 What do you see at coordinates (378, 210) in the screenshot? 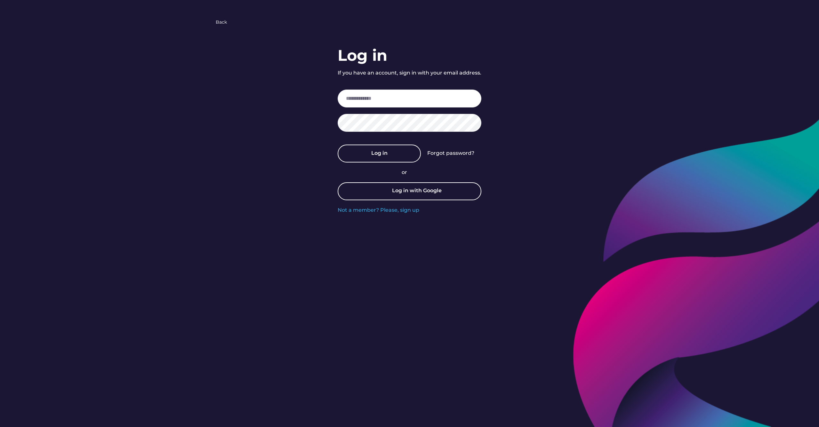
I see `div: Not a member? Please, sign up` at bounding box center [378, 210].